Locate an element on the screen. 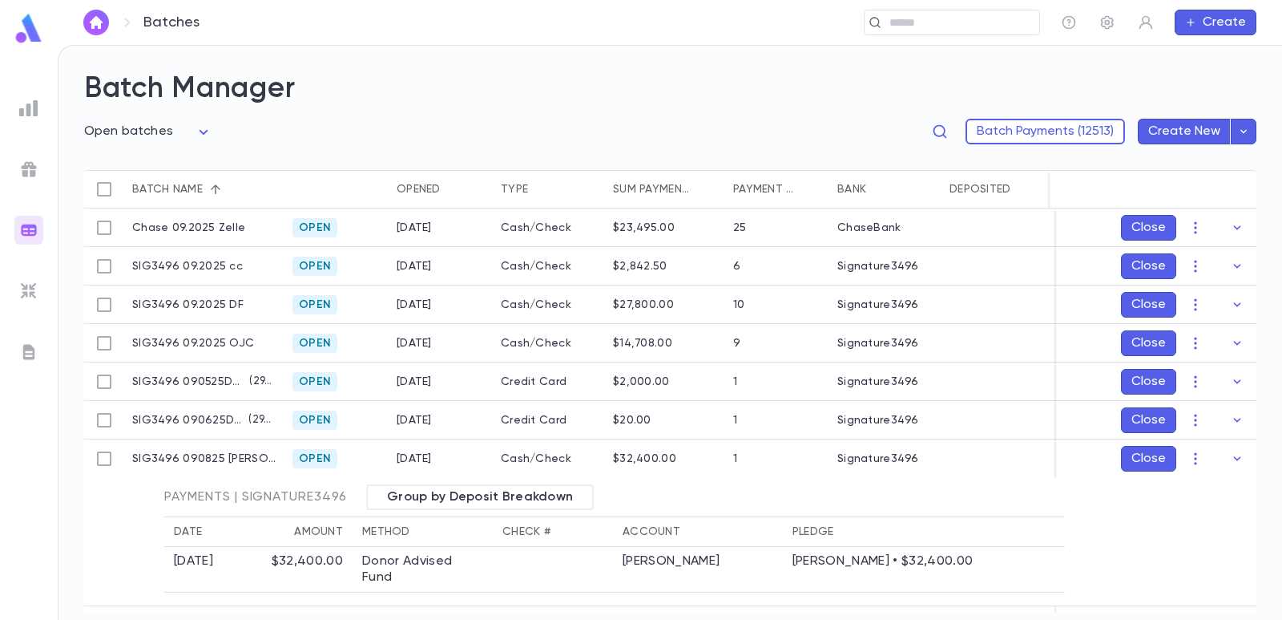  button: Create is located at coordinates (1216, 22).